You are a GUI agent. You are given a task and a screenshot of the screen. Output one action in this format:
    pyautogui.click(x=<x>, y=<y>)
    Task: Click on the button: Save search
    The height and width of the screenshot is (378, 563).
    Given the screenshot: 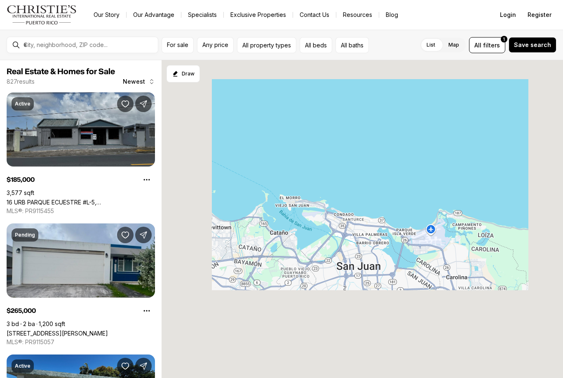 What is the action you would take?
    pyautogui.click(x=533, y=45)
    